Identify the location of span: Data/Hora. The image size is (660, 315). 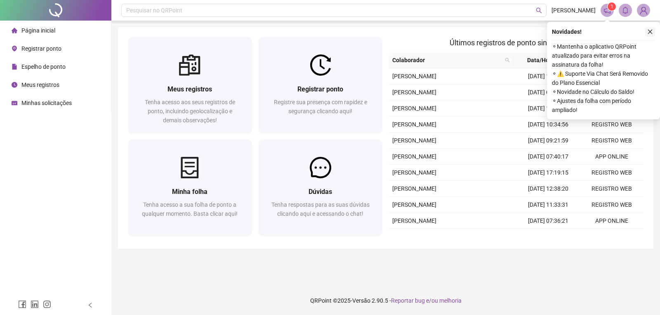
(541, 60).